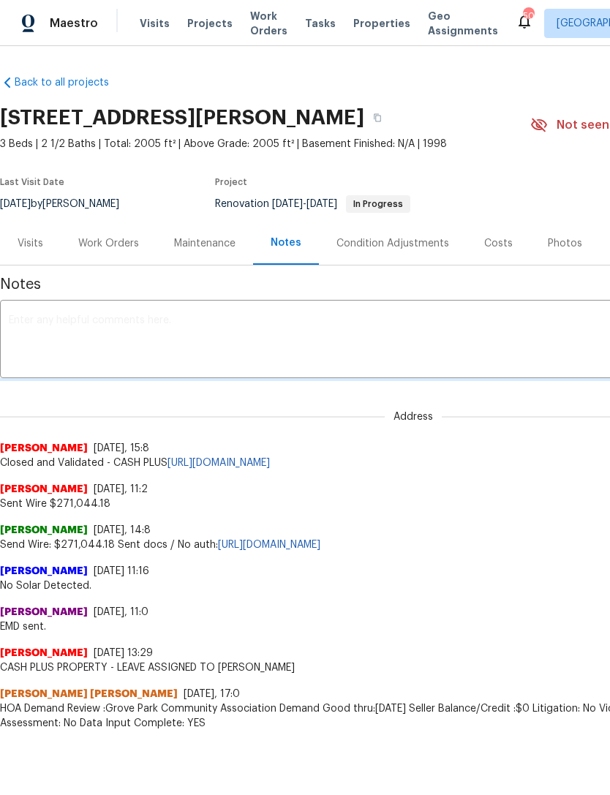  Describe the element at coordinates (463, 23) in the screenshot. I see `span: Geo Assignments` at that location.